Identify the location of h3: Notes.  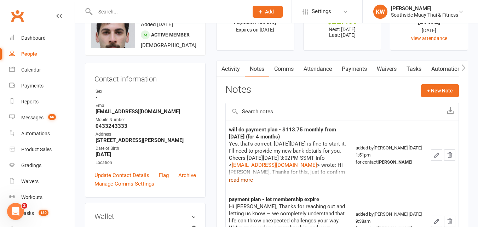
(238, 91).